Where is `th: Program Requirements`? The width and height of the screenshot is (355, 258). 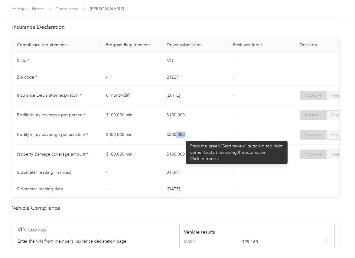 th: Program Requirements is located at coordinates (131, 45).